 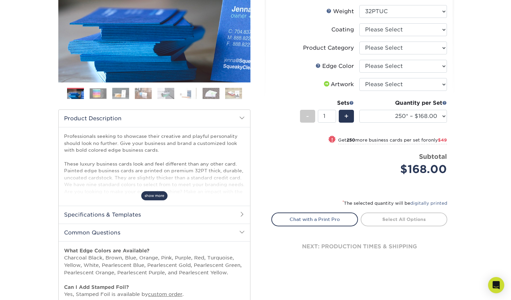 What do you see at coordinates (315, 219) in the screenshot?
I see `a: Chat with a Print Pro` at bounding box center [315, 219].